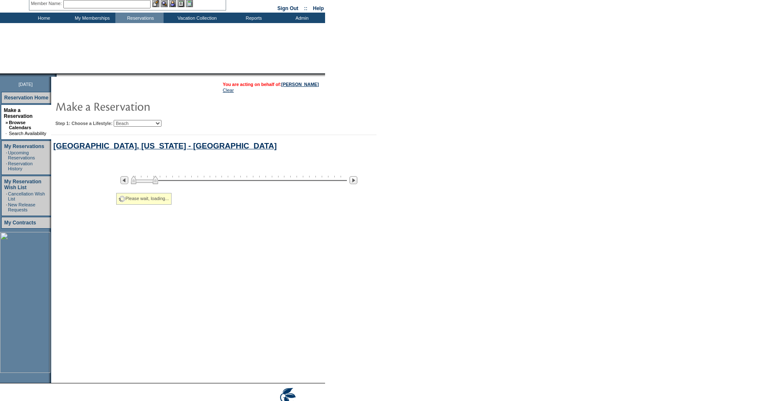 The height and width of the screenshot is (401, 776). I want to click on a: Browse Calendars, so click(20, 125).